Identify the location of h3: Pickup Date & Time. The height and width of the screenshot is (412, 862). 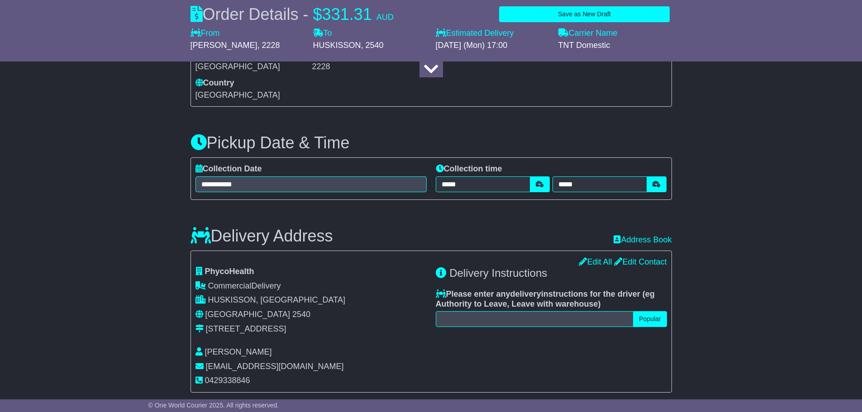
(431, 143).